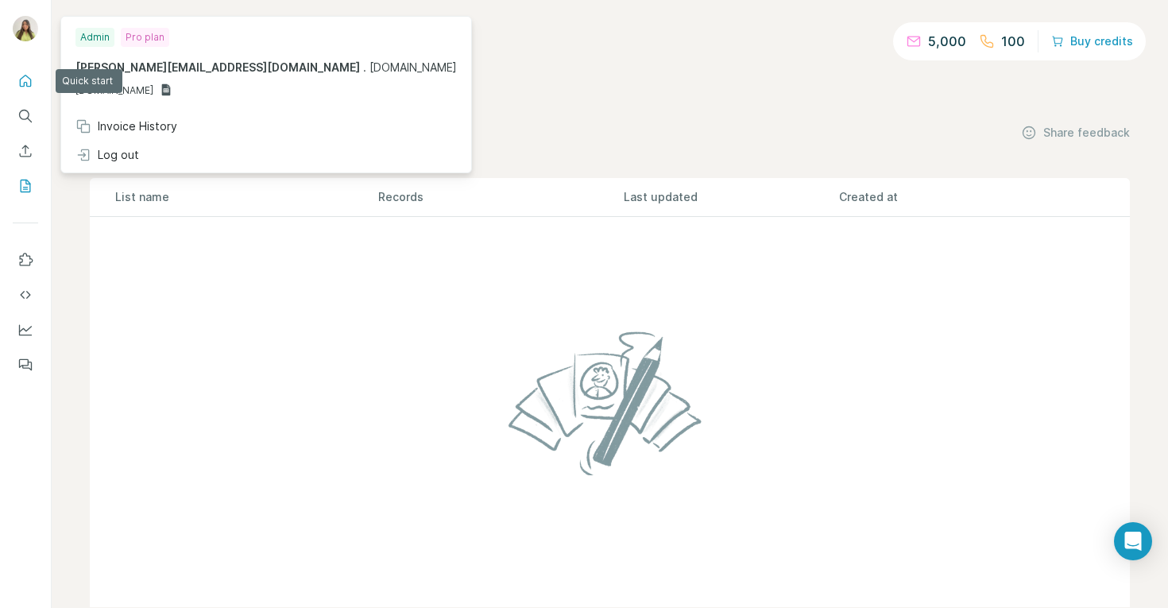 This screenshot has width=1168, height=608. Describe the element at coordinates (1075, 133) in the screenshot. I see `button: Share feedback` at that location.